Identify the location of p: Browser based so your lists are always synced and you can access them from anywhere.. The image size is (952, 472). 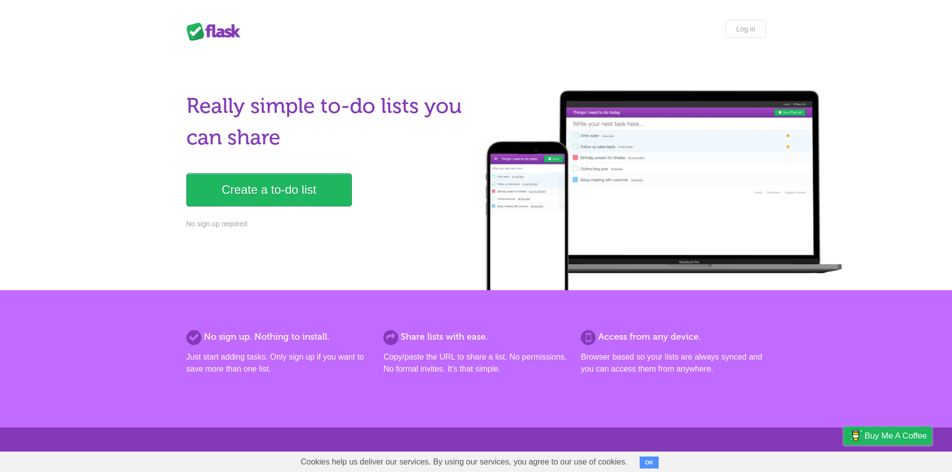
(673, 363).